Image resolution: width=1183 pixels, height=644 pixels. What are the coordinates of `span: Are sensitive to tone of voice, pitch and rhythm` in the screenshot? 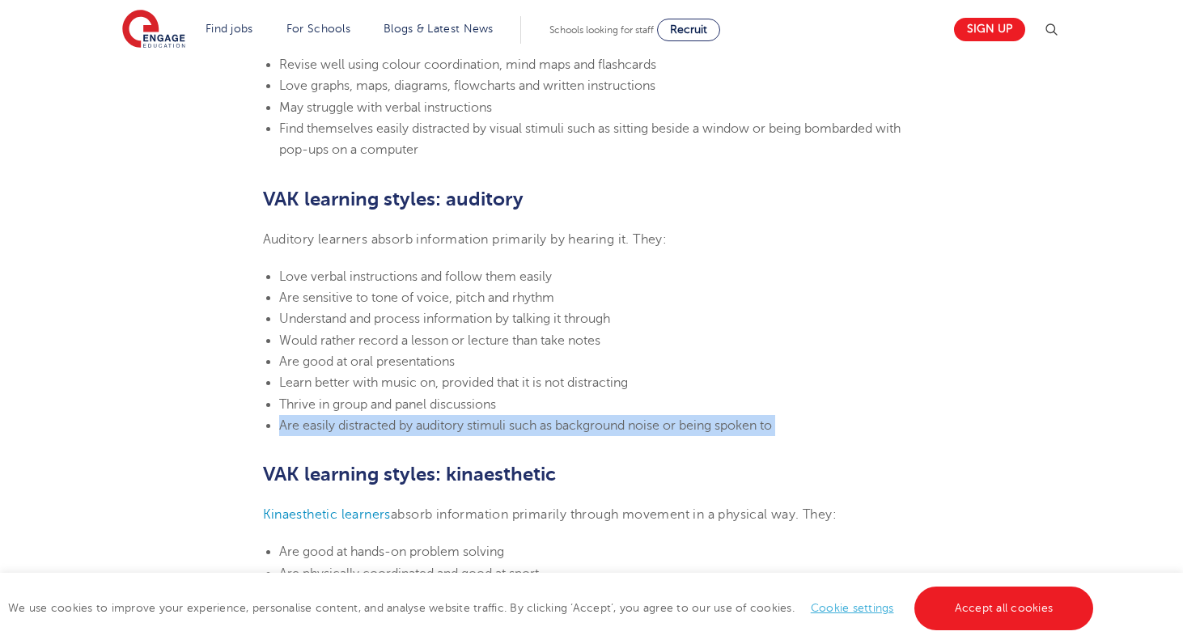 It's located at (417, 298).